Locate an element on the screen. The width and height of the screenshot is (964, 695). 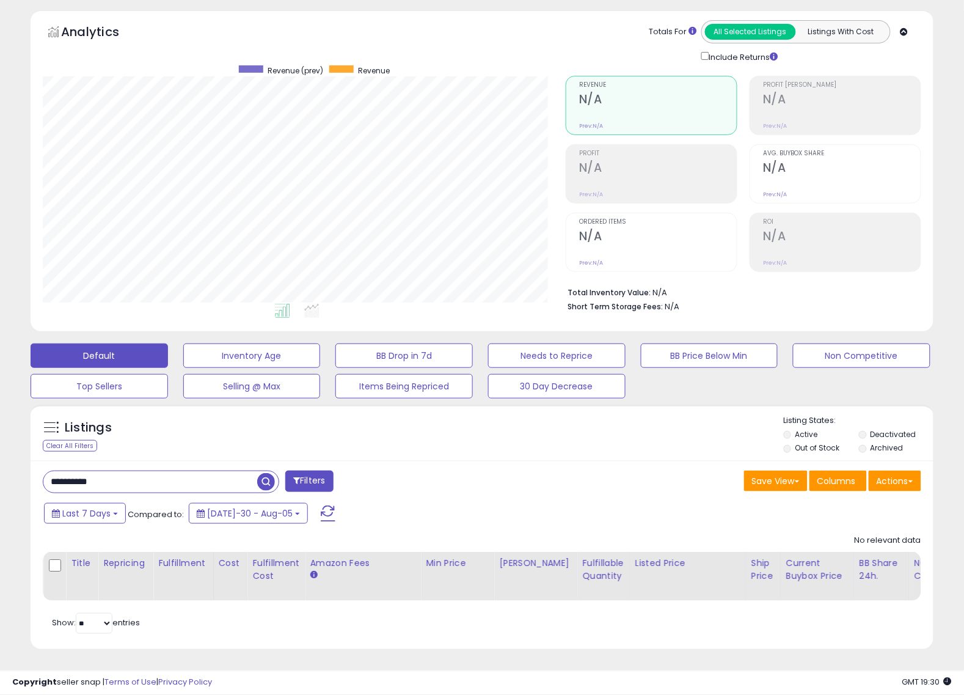
button: Columns is located at coordinates (838, 481).